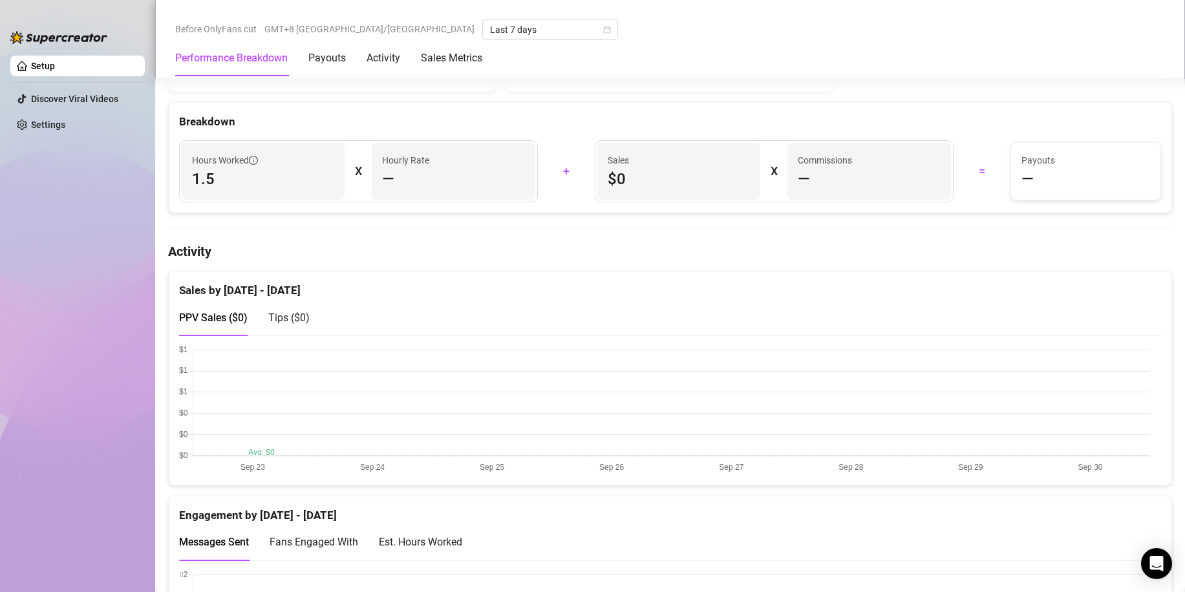 Image resolution: width=1185 pixels, height=592 pixels. I want to click on span: calendar, so click(607, 30).